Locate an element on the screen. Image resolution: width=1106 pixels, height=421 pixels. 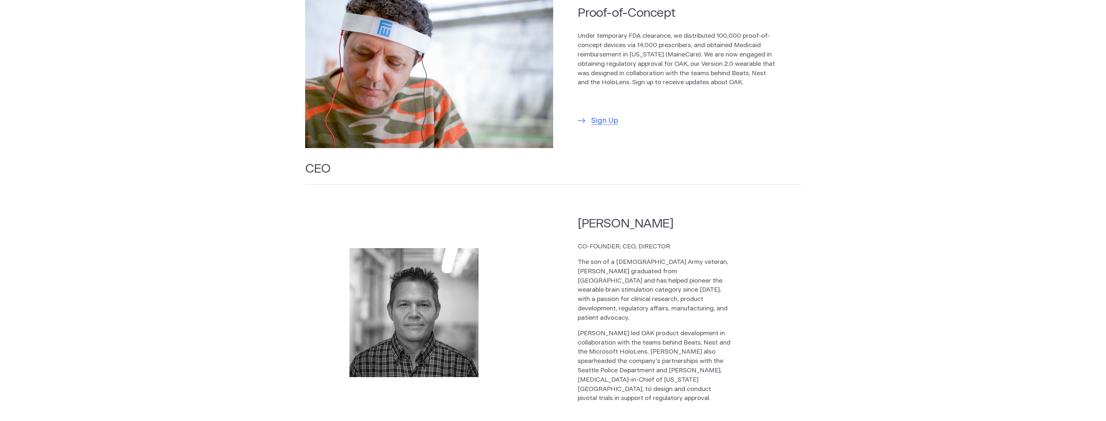
span: Sign Up is located at coordinates (604, 121).